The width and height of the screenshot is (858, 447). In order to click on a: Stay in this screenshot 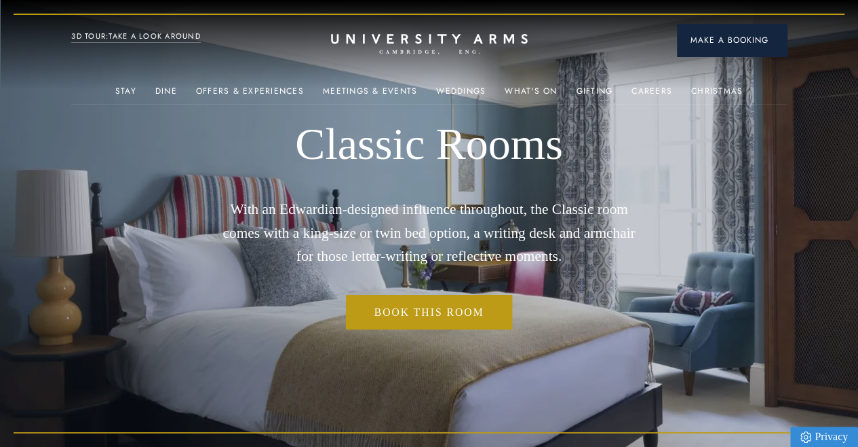, I will do `click(126, 95)`.